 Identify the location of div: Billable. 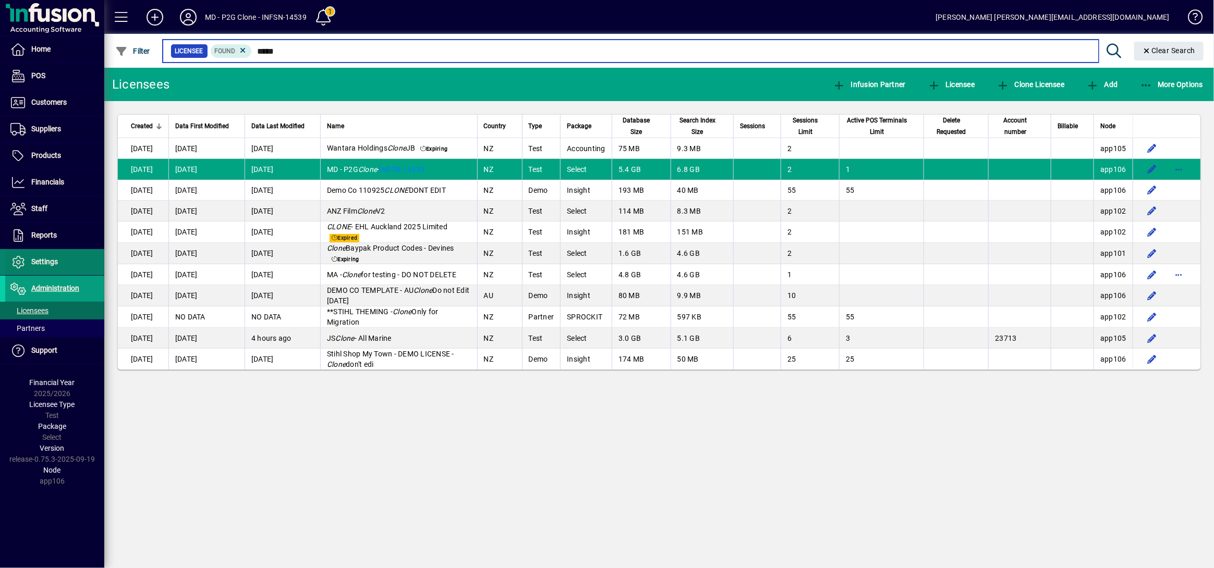
(1072, 126).